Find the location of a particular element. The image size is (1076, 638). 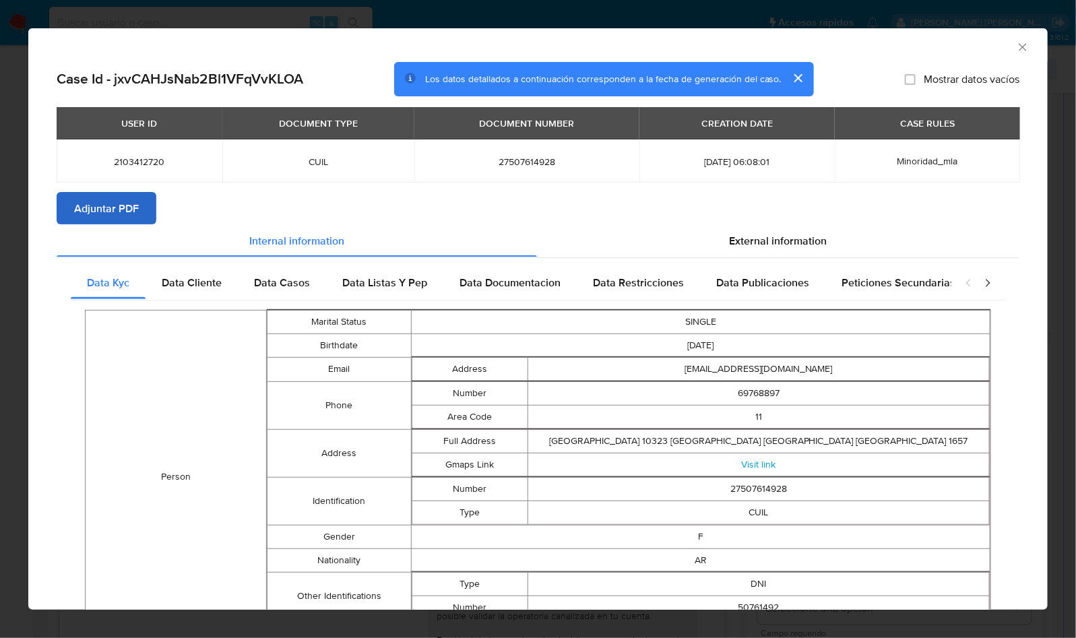

td: Other Identifications is located at coordinates (339, 596).